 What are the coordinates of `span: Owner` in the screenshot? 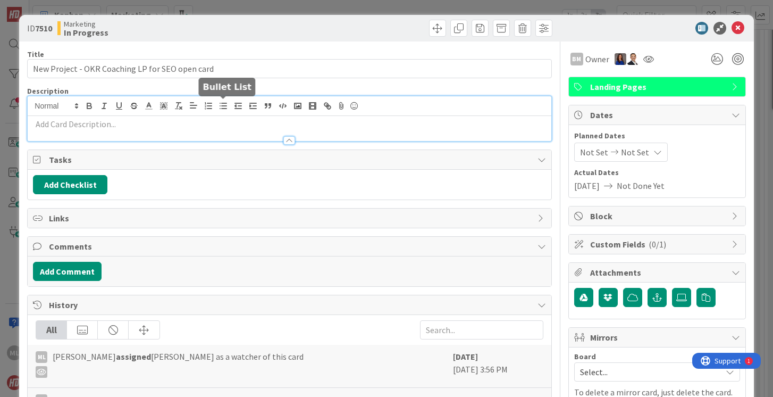 It's located at (597, 59).